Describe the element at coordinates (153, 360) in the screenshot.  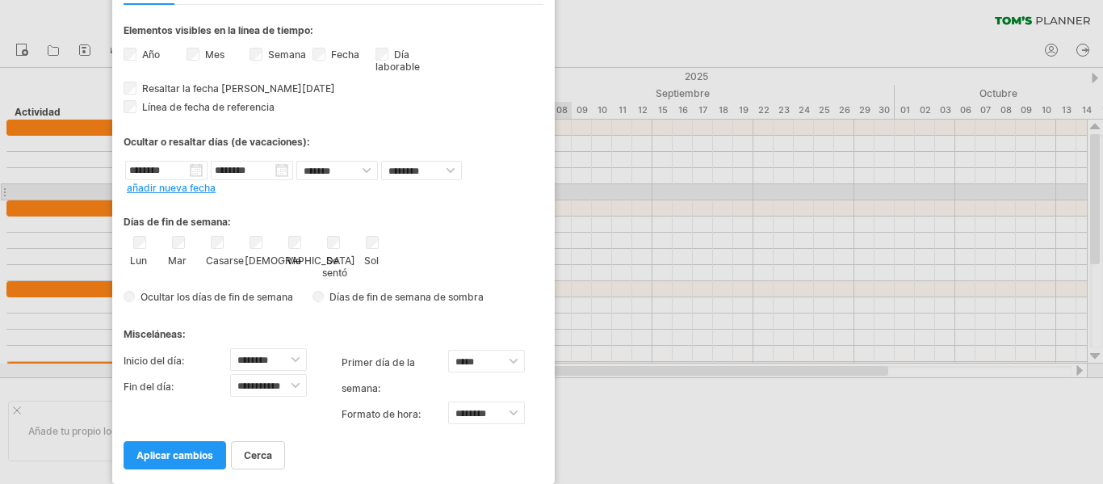
I see `font: Inicio del día:` at that location.